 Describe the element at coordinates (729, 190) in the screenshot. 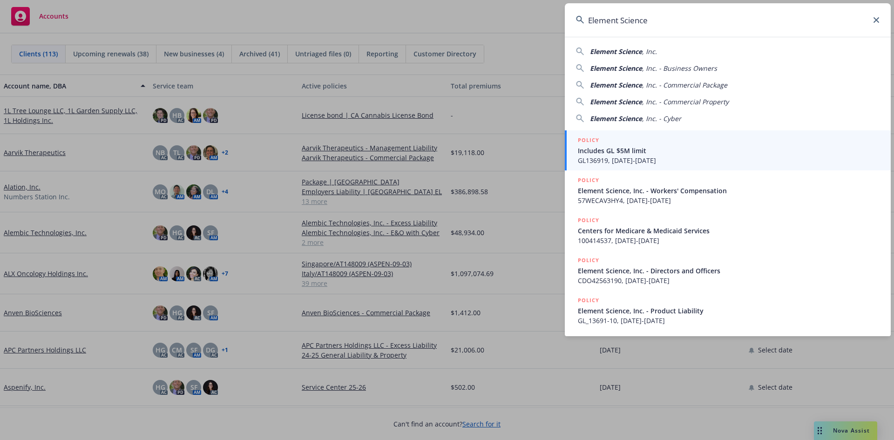

I see `span: Element Science, Inc. - Workers' Compensation` at that location.